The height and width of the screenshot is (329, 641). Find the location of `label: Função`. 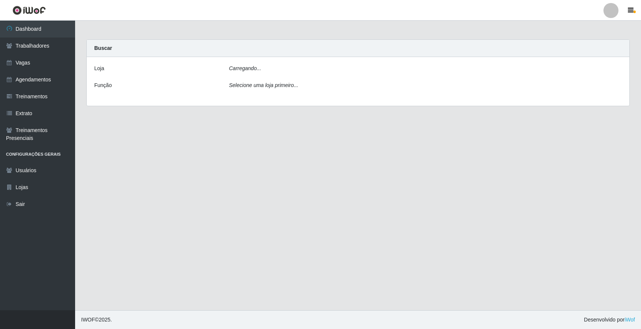

label: Função is located at coordinates (103, 85).